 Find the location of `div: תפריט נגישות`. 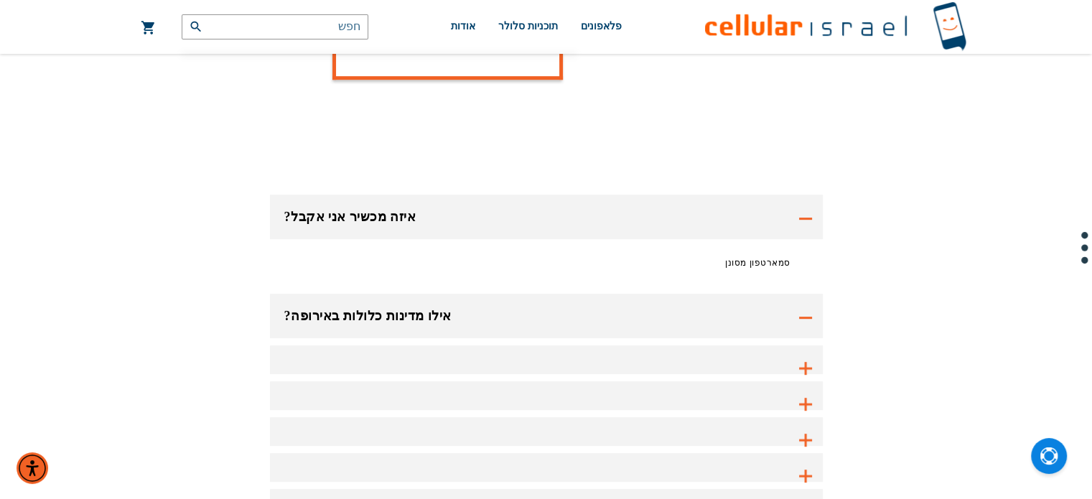

div: תפריט נגישות is located at coordinates (32, 468).